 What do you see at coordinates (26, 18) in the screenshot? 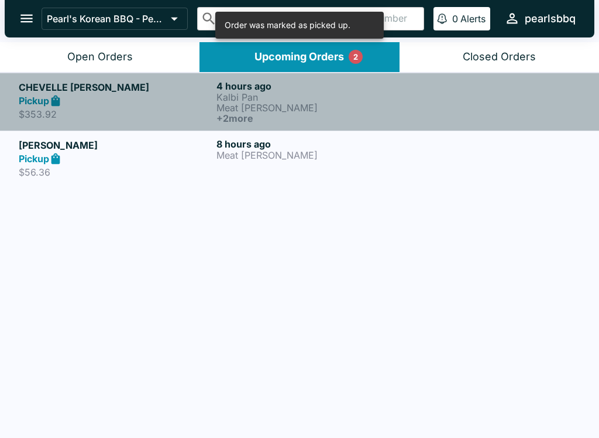
I see `button: open drawer` at bounding box center [26, 18].